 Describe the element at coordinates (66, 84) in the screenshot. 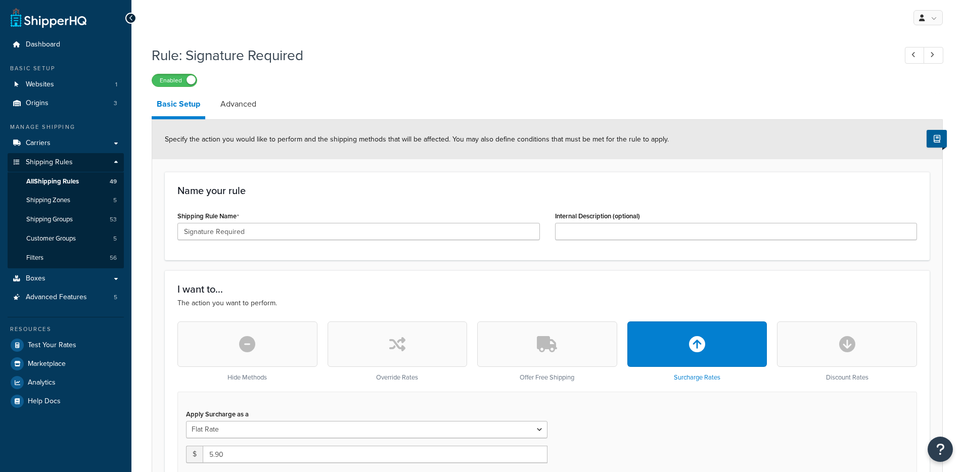

I see `a: Websites1` at that location.